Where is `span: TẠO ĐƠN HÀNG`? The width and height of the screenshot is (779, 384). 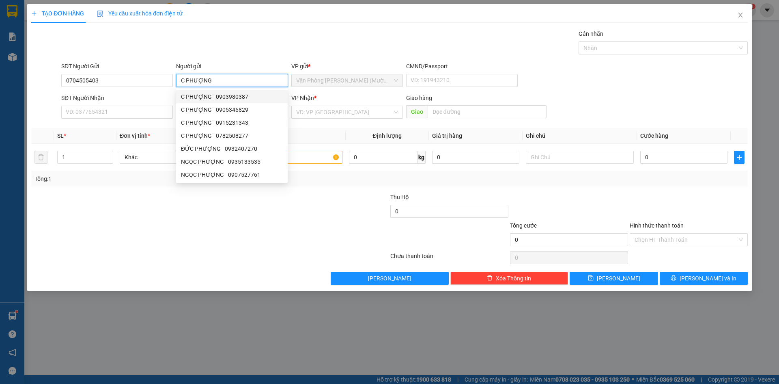 span: TẠO ĐƠN HÀNG is located at coordinates (58, 13).